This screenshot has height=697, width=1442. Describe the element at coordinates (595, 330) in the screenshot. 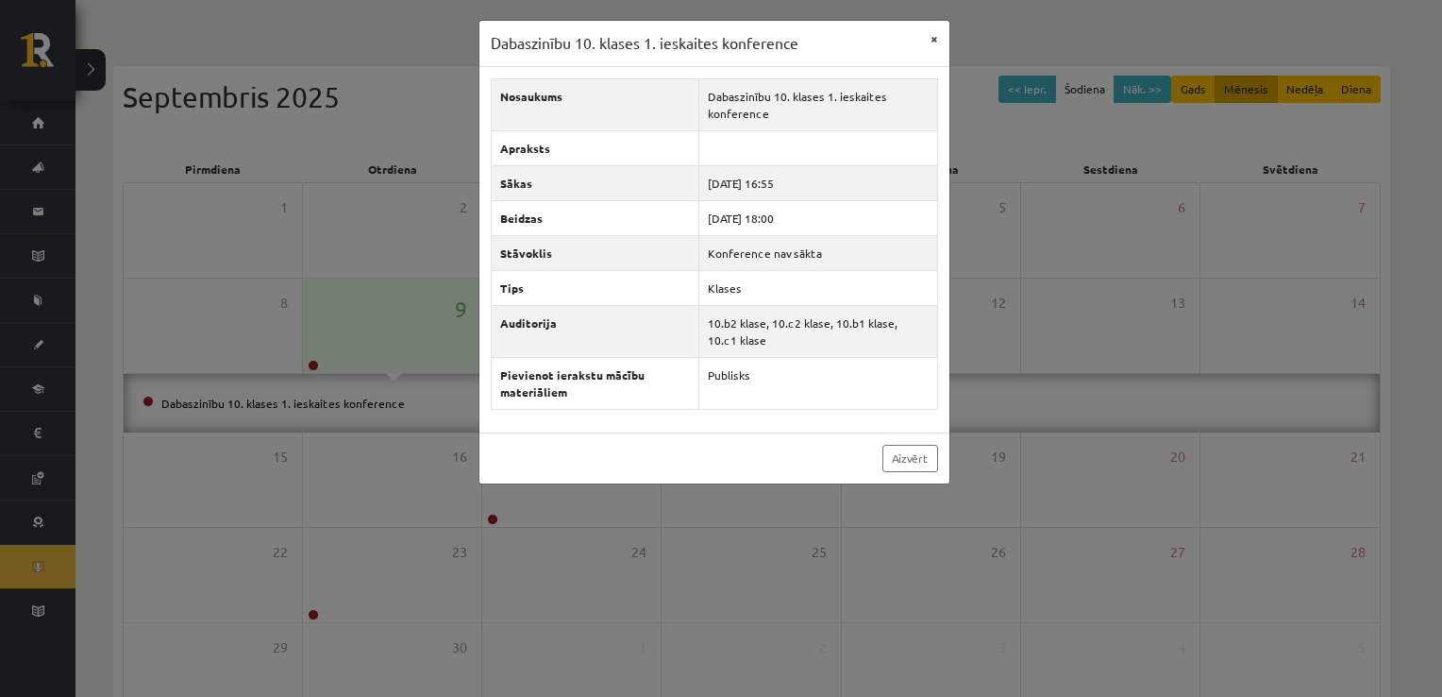

I see `th: Auditorija` at that location.